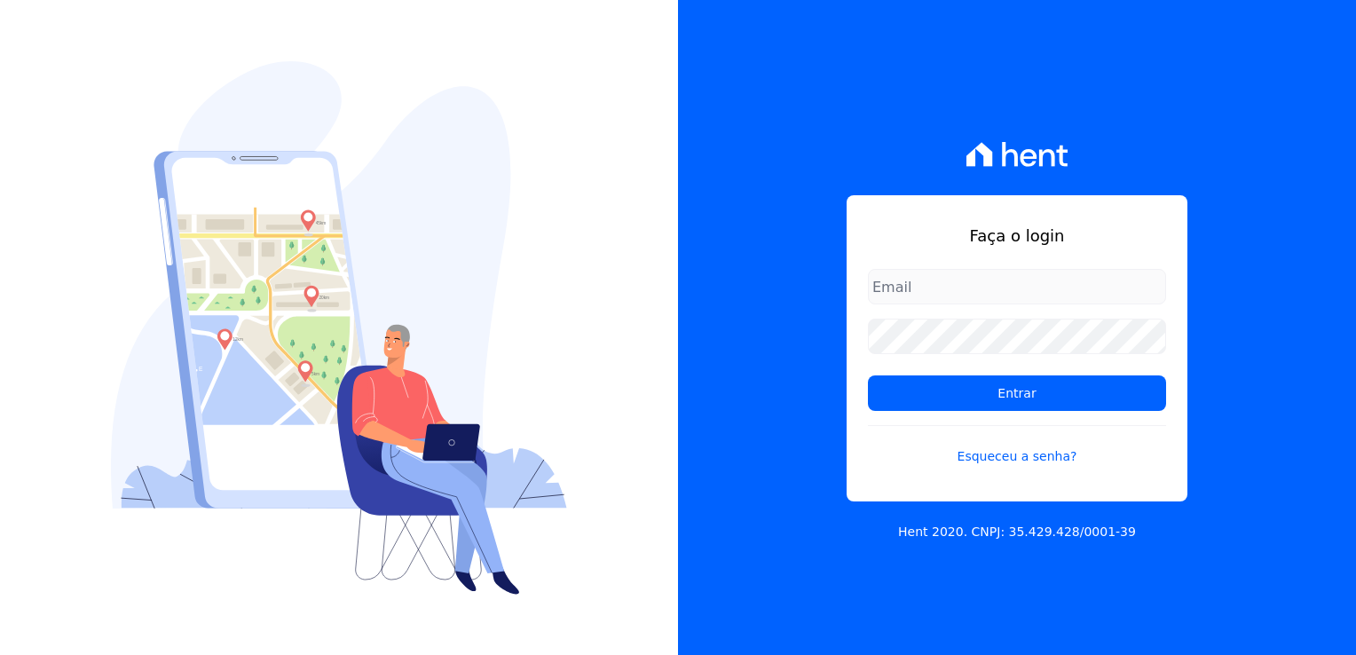  What do you see at coordinates (1017, 235) in the screenshot?
I see `h1: Faça o login` at bounding box center [1017, 235].